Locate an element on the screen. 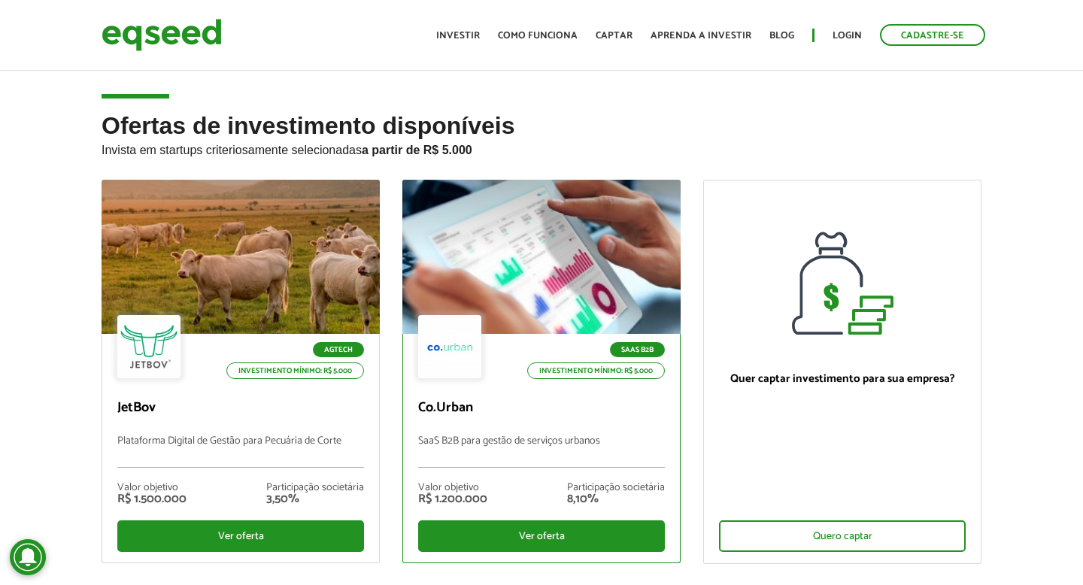  p: SaaS B2B para gestão de serviços urbanos is located at coordinates (542, 451).